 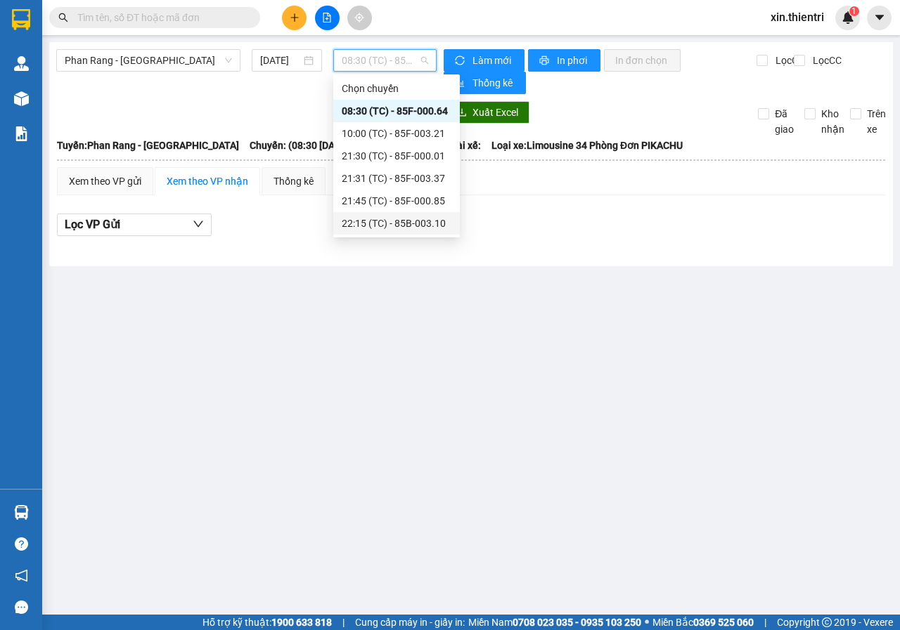 What do you see at coordinates (63, 18) in the screenshot?
I see `span: search` at bounding box center [63, 18].